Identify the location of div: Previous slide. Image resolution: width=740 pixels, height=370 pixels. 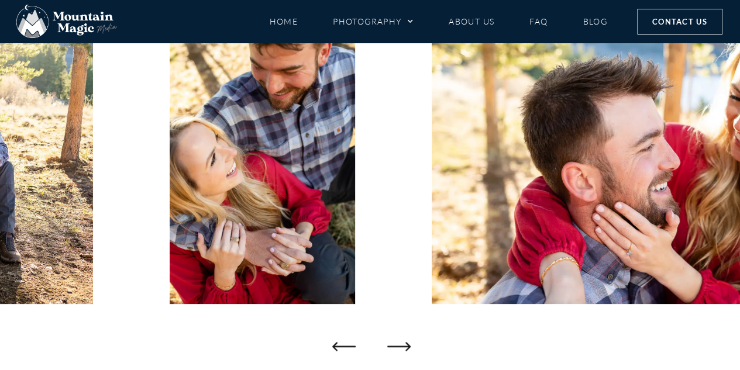
(344, 346).